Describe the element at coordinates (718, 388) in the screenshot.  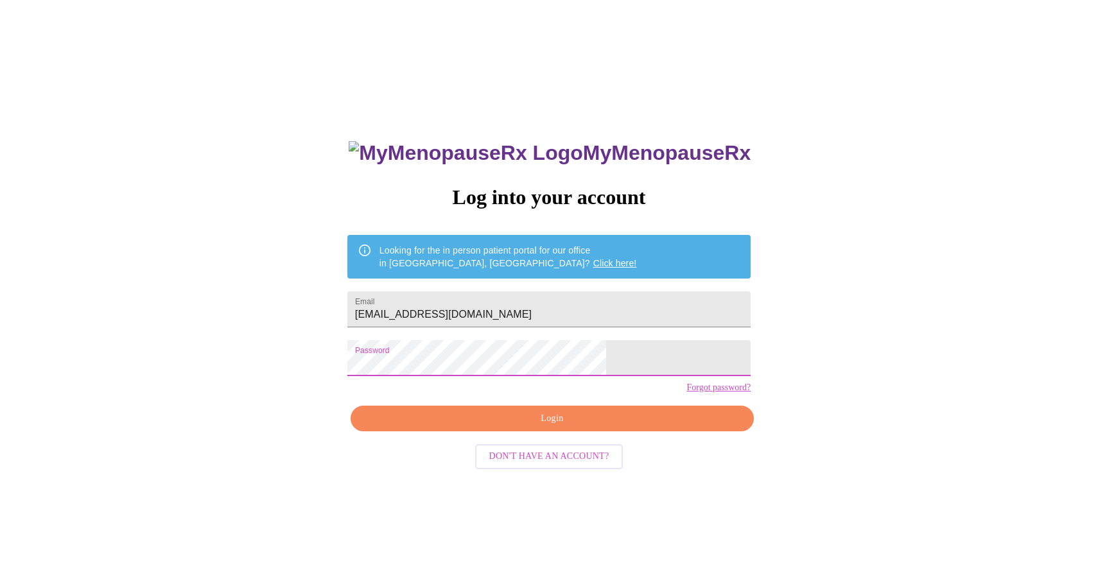
I see `a: Forgot password?` at that location.